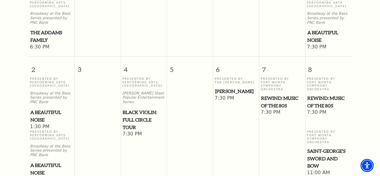 Image resolution: width=380 pixels, height=176 pixels. I want to click on span: 8, so click(328, 67).